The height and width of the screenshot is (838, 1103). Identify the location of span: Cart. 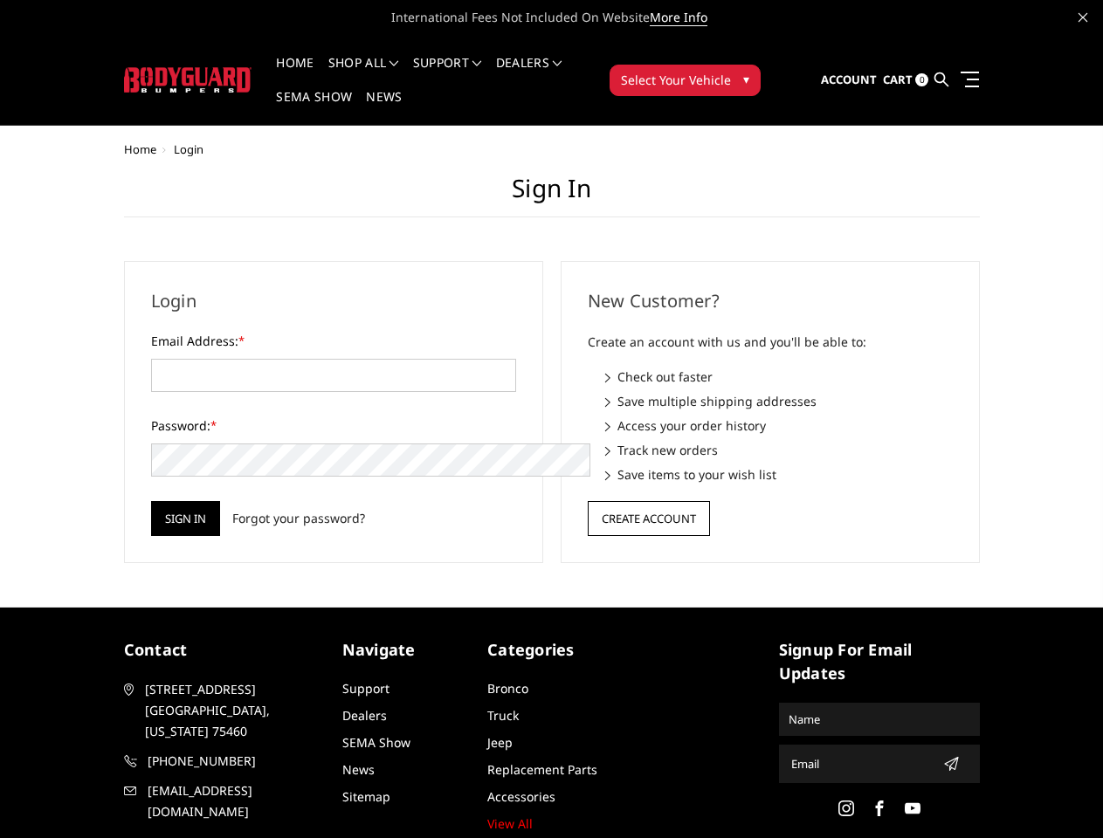
(897, 79).